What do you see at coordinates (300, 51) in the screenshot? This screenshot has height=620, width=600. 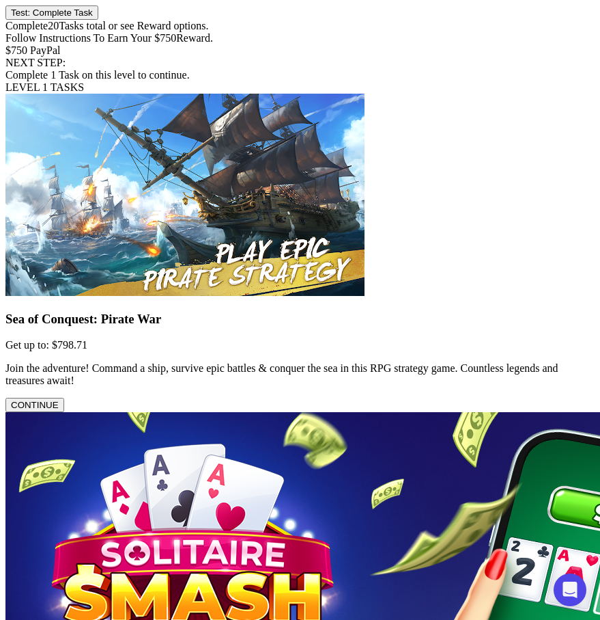 I see `div: $ 750 PayPal` at bounding box center [300, 51].